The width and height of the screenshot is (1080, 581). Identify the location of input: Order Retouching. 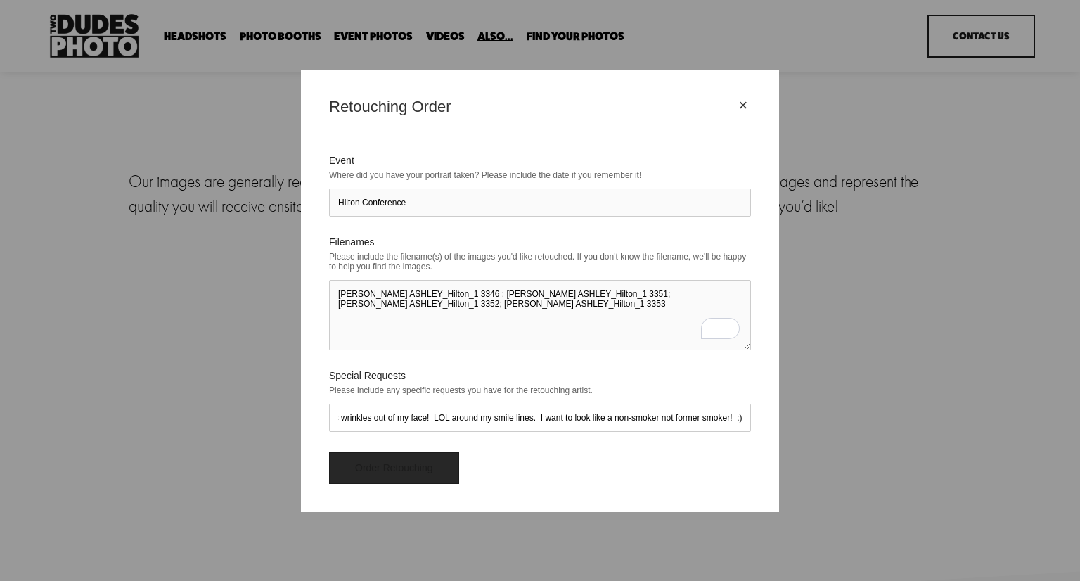
(394, 468).